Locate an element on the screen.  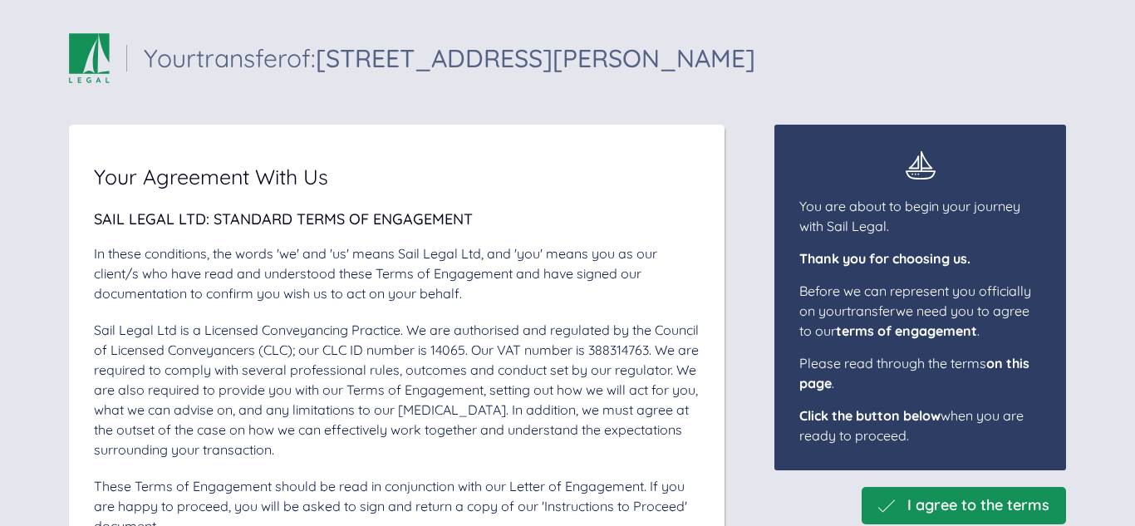
span: Please read through the terms . is located at coordinates (914, 373).